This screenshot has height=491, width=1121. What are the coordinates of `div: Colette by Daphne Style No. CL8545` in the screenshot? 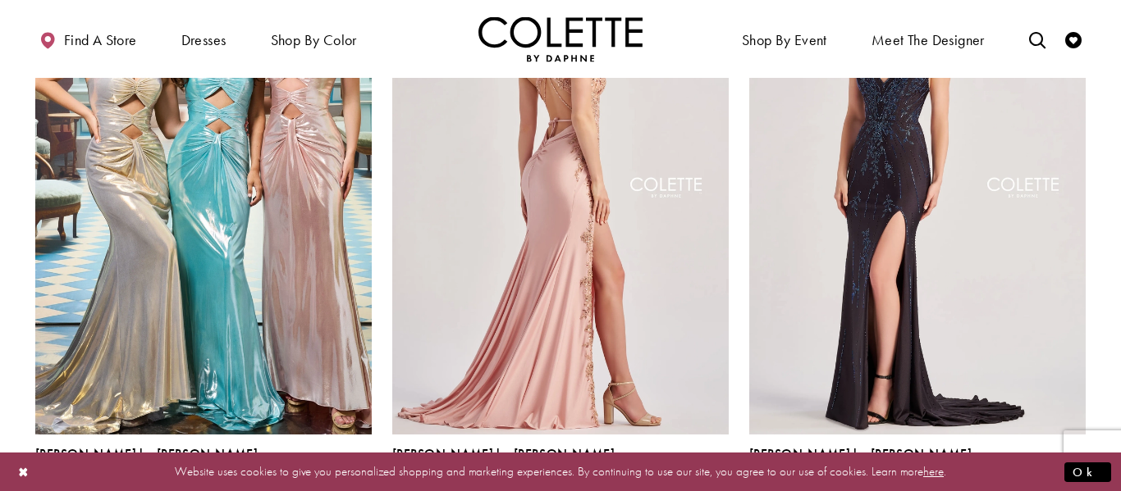 It's located at (146, 464).